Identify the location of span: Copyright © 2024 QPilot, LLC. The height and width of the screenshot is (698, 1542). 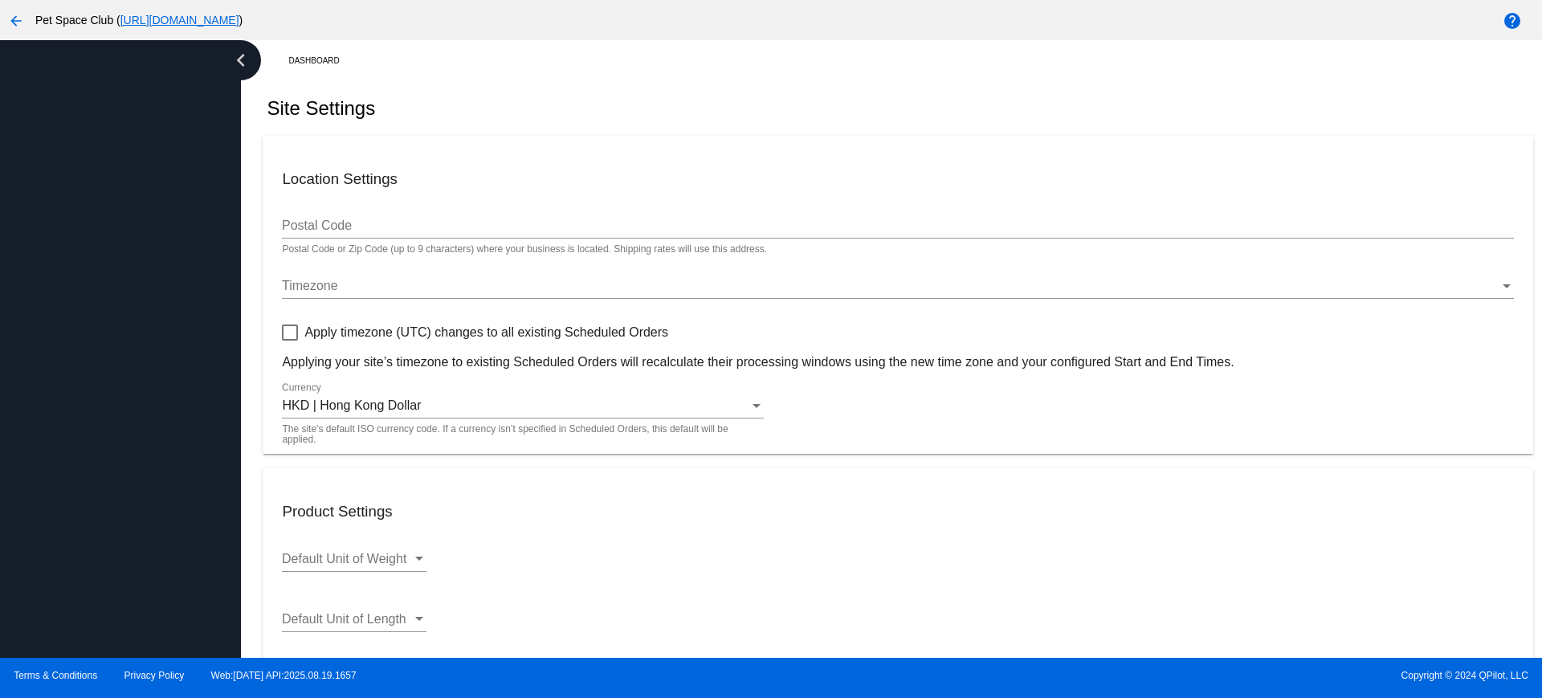
(1157, 675).